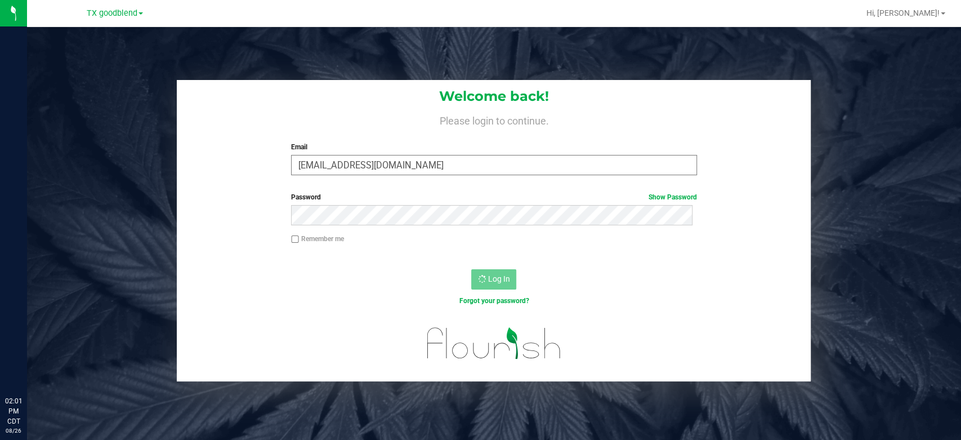  I want to click on a: Forgot your password?, so click(494, 301).